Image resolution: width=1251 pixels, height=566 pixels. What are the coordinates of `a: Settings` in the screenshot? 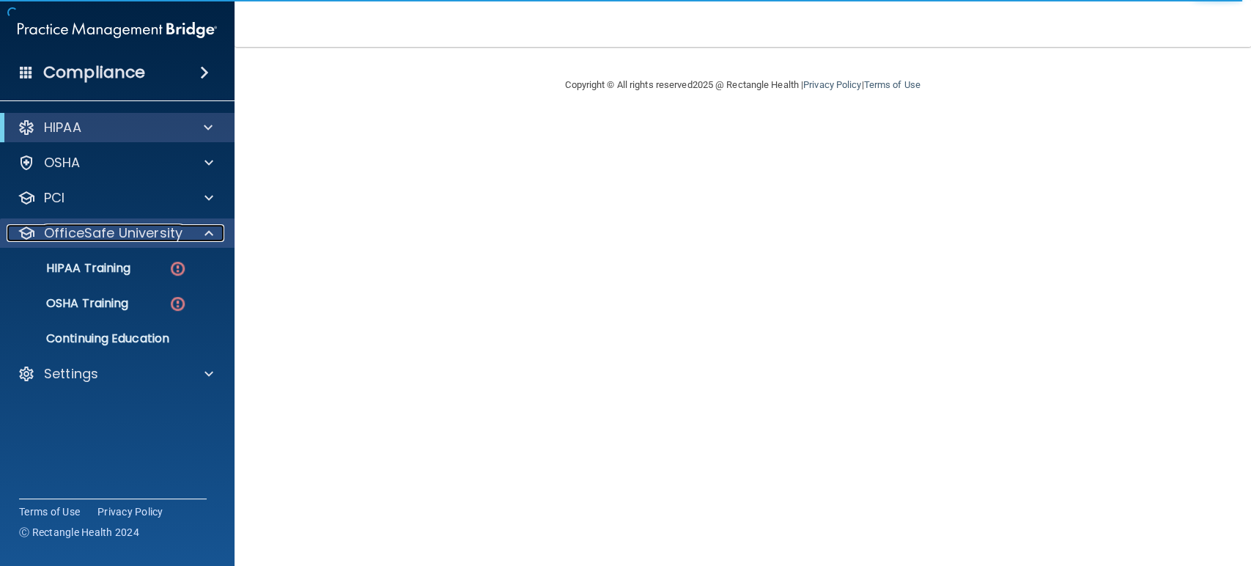 It's located at (115, 374).